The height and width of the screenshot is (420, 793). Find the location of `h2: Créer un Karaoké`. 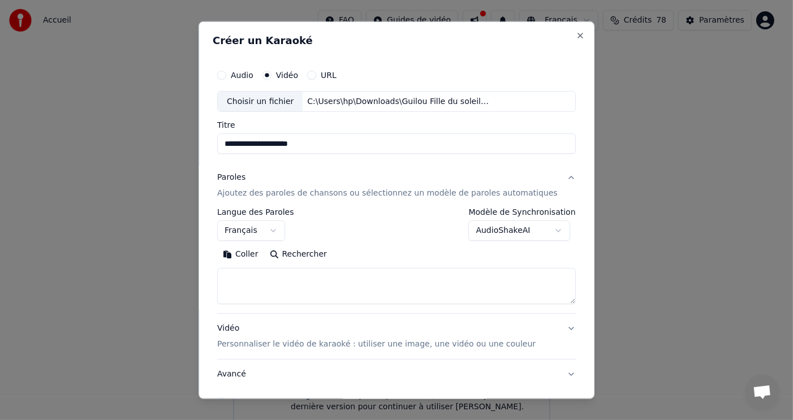

h2: Créer un Karaoké is located at coordinates (396, 40).